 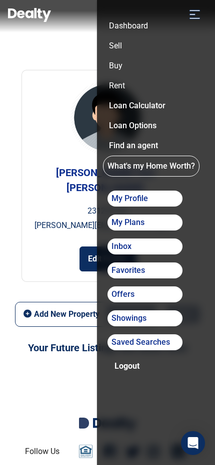 What do you see at coordinates (193, 443) in the screenshot?
I see `div: Open Intercom Messenger` at bounding box center [193, 443].